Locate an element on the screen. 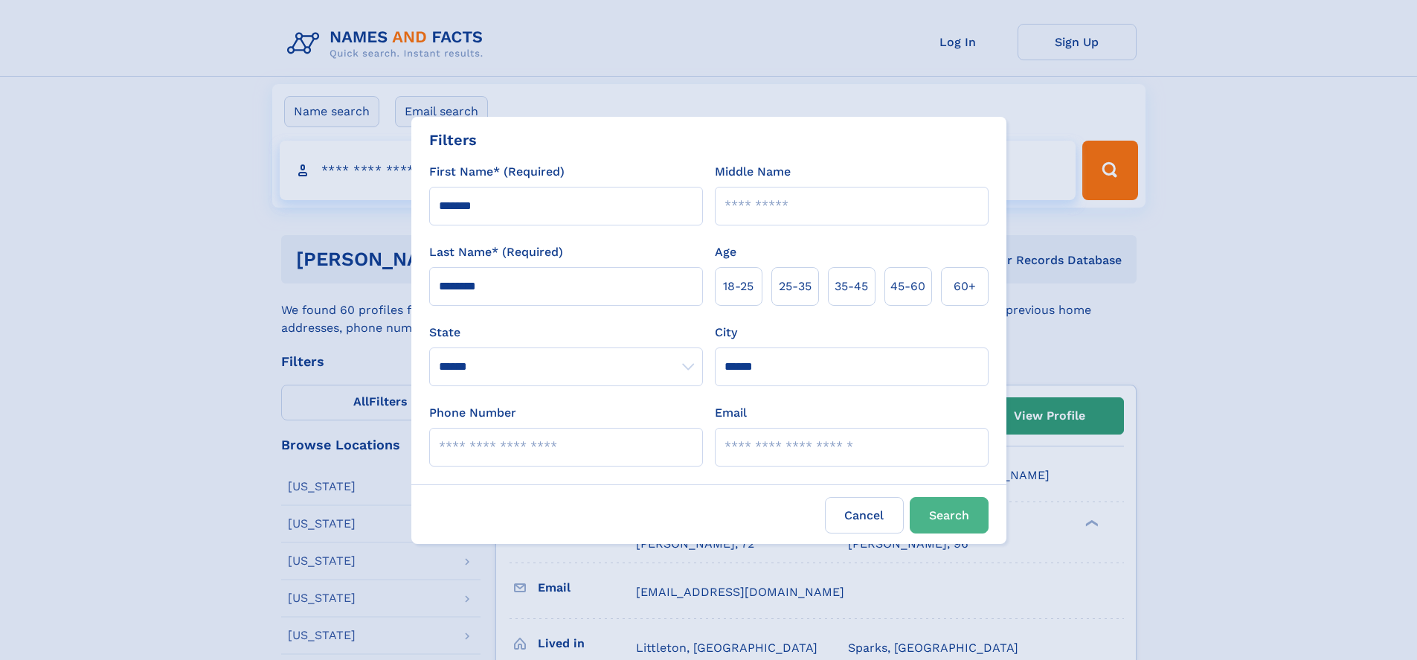  span: 60+ is located at coordinates (965, 286).